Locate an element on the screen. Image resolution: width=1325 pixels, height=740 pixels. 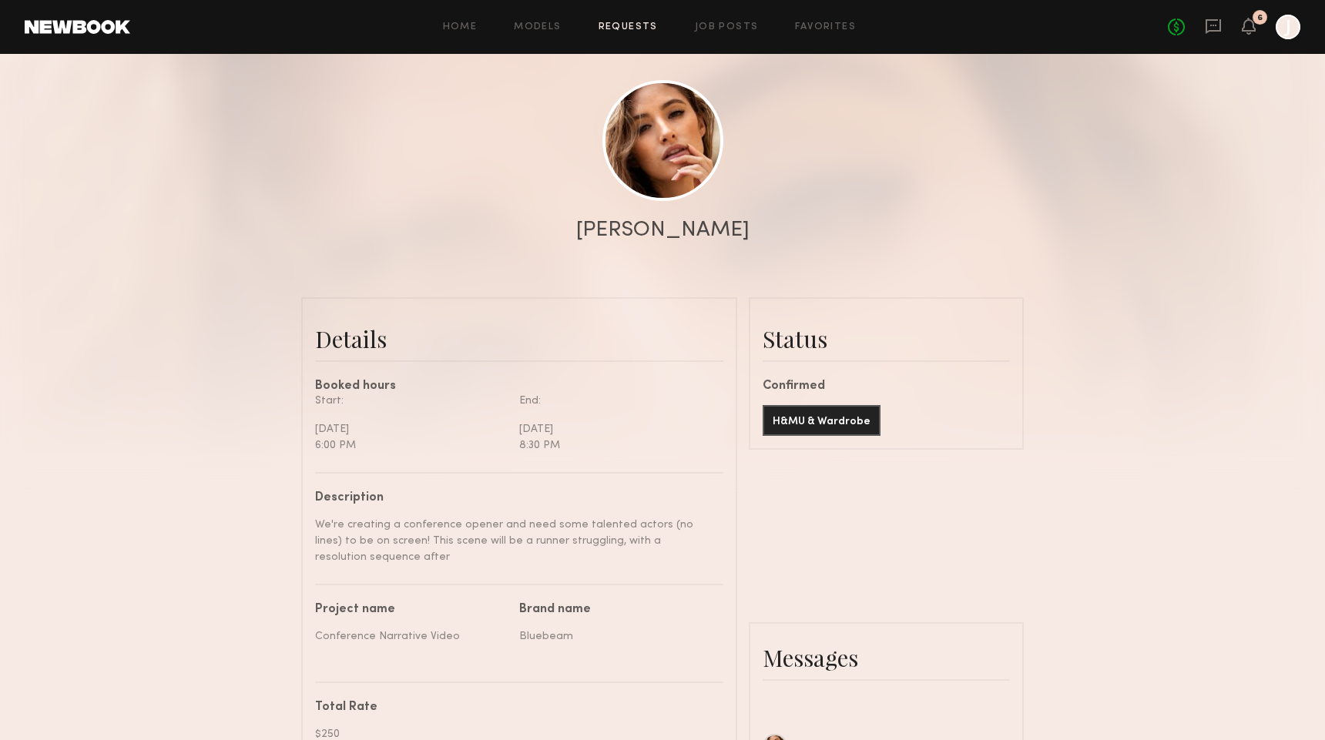
a: Favorites is located at coordinates (825, 27).